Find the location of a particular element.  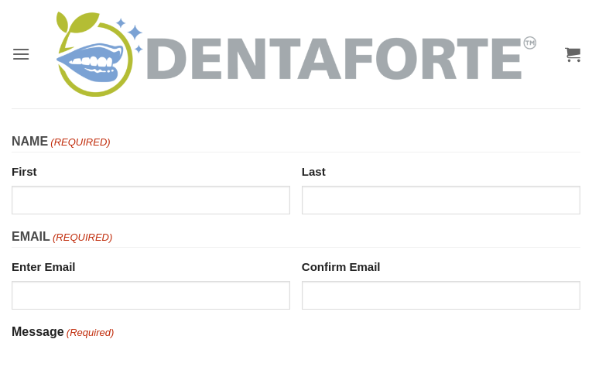

label: First is located at coordinates (151, 169).